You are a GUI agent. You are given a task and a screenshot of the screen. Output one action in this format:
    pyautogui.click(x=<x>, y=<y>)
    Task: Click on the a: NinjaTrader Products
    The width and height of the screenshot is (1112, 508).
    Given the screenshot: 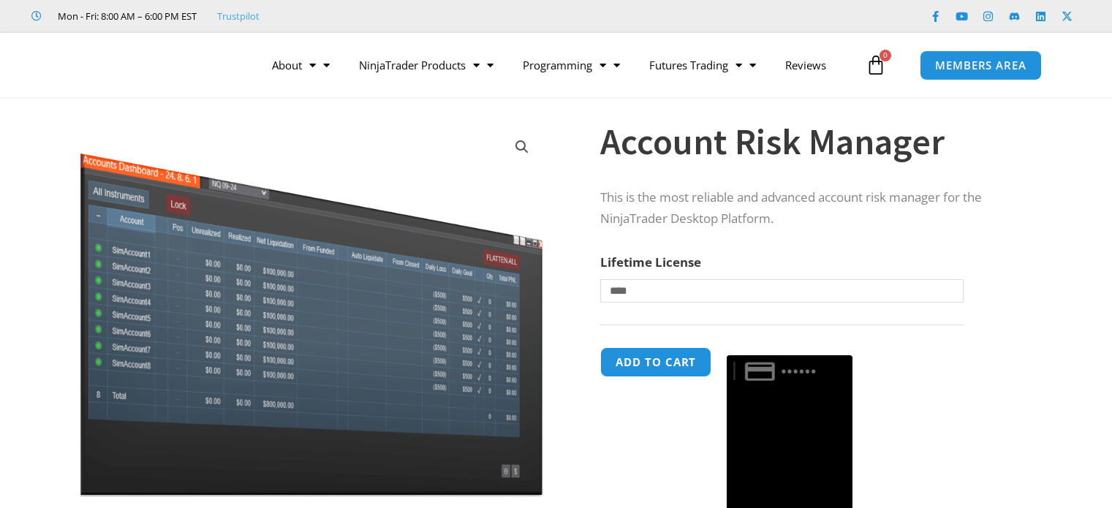 What is the action you would take?
    pyautogui.click(x=426, y=65)
    